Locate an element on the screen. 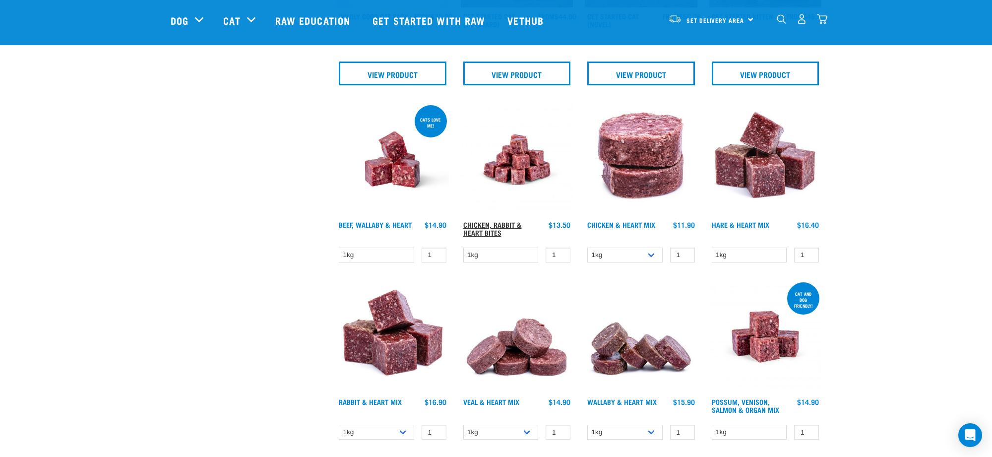 This screenshot has height=457, width=992. img: Raw Essentials 2024 July2572 Beef Wallaby Heart is located at coordinates (392, 159).